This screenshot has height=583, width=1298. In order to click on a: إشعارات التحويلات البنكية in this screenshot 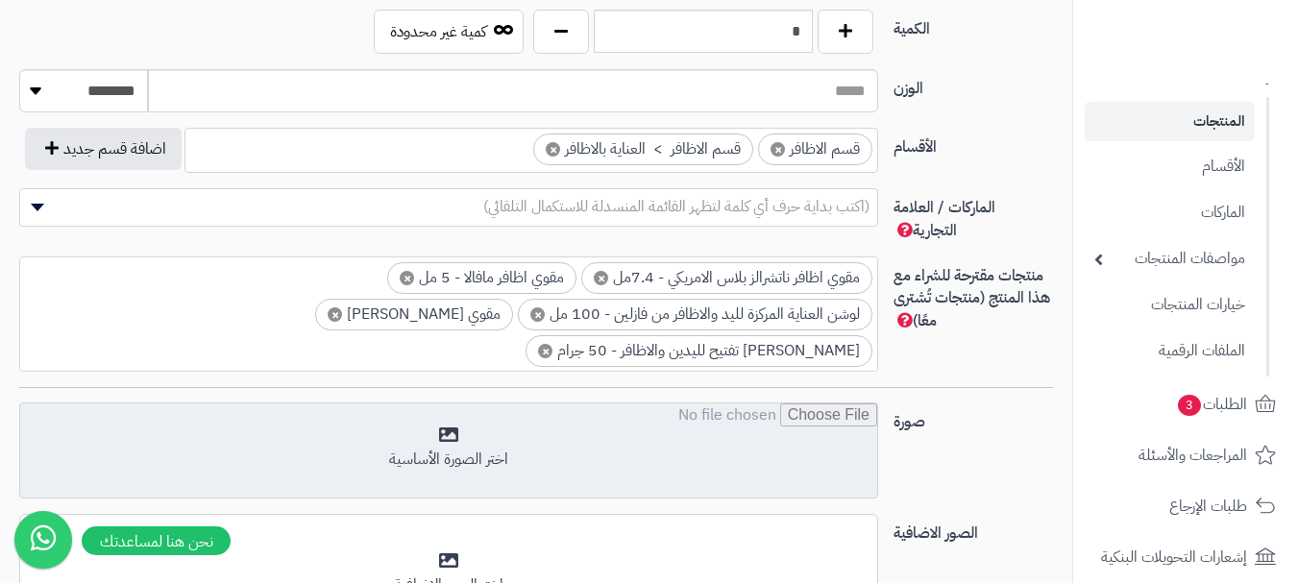, I will do `click(1186, 557)`.